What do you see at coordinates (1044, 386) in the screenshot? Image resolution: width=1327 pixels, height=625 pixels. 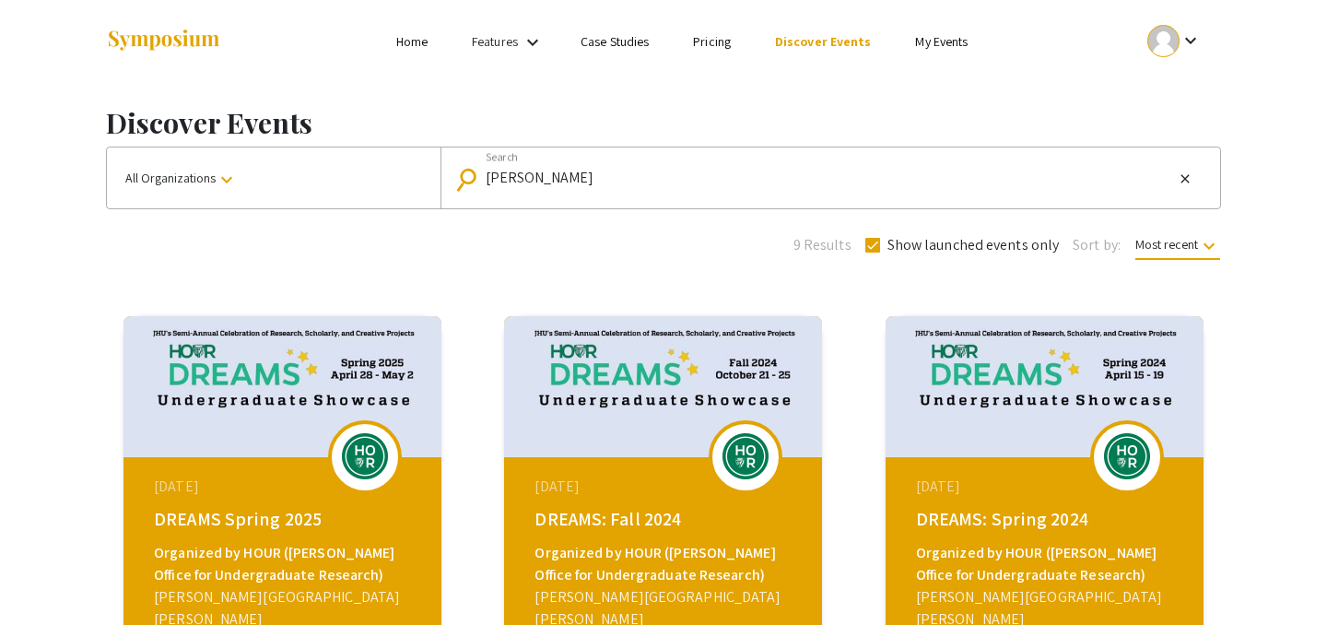 I see `img: dreams-spring-2024_eventCoverPhoto_ffb700__thumb.jpg` at bounding box center [1044, 386].